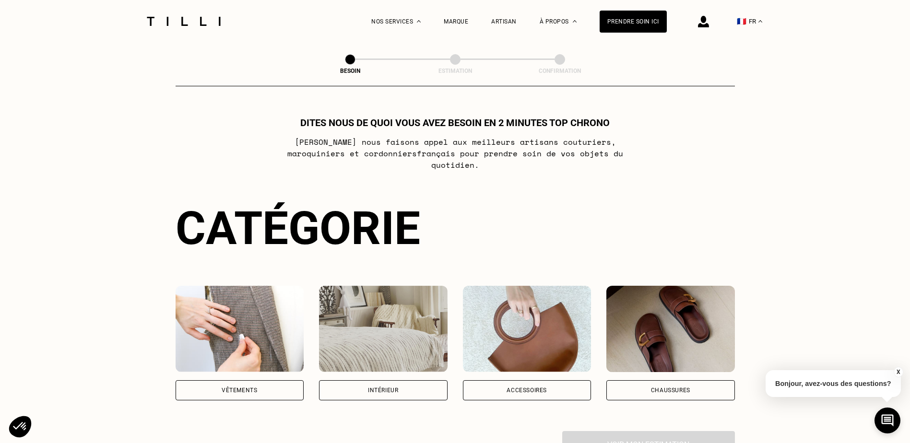  What do you see at coordinates (560, 71) in the screenshot?
I see `div: Confirmation` at bounding box center [560, 71].